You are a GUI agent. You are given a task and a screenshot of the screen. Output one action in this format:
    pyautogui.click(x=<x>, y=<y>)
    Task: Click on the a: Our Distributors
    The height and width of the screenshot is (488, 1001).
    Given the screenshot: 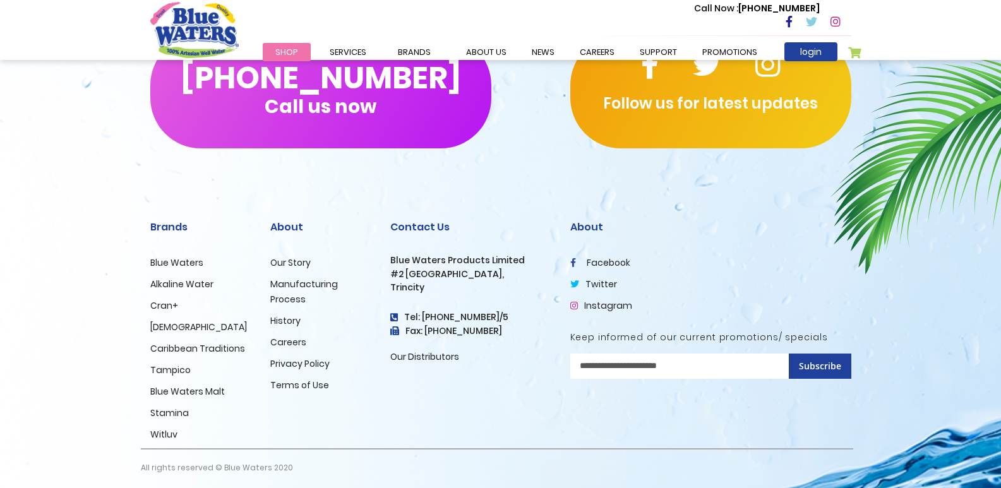 What is the action you would take?
    pyautogui.click(x=424, y=357)
    